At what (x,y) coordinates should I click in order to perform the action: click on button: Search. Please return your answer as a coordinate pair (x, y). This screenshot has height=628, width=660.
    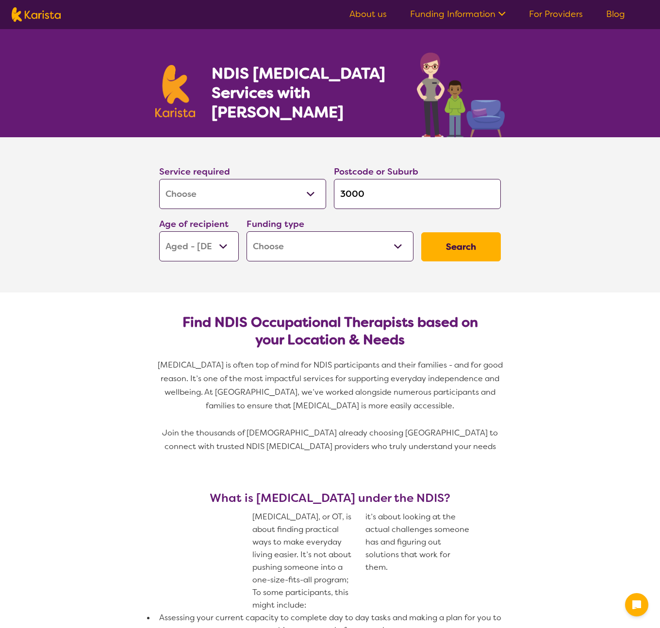
    Looking at the image, I should click on (461, 247).